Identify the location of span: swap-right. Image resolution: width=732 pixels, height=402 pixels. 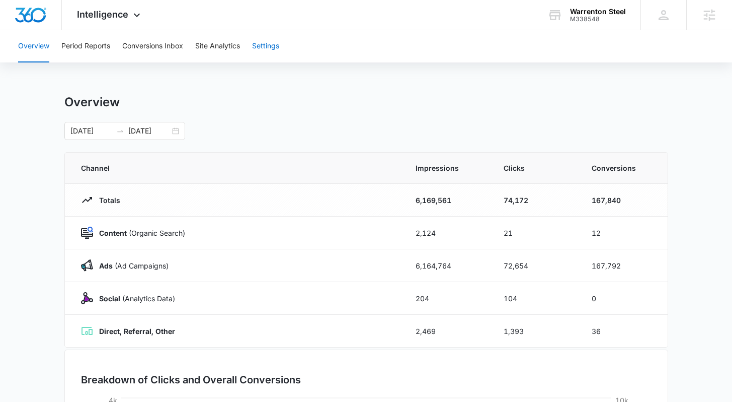
(120, 131).